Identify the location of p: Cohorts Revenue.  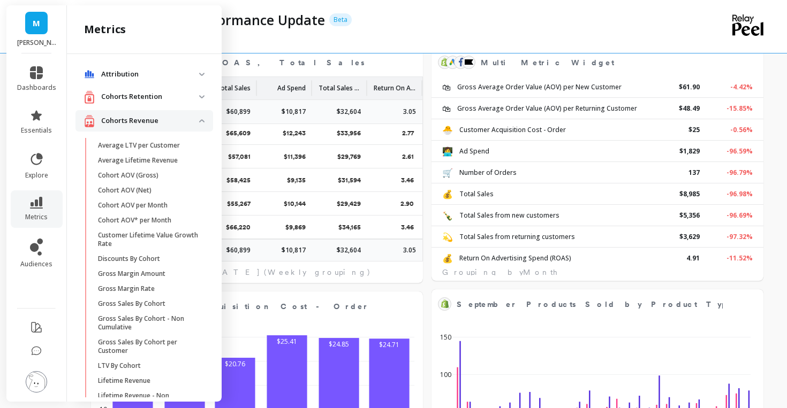
(150, 121).